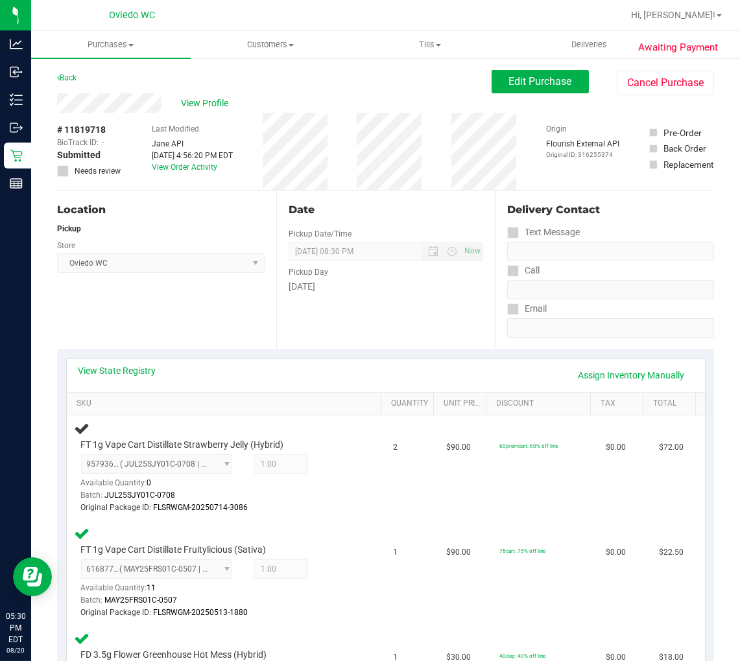  What do you see at coordinates (409, 404) in the screenshot?
I see `a: Quantity` at bounding box center [409, 404].